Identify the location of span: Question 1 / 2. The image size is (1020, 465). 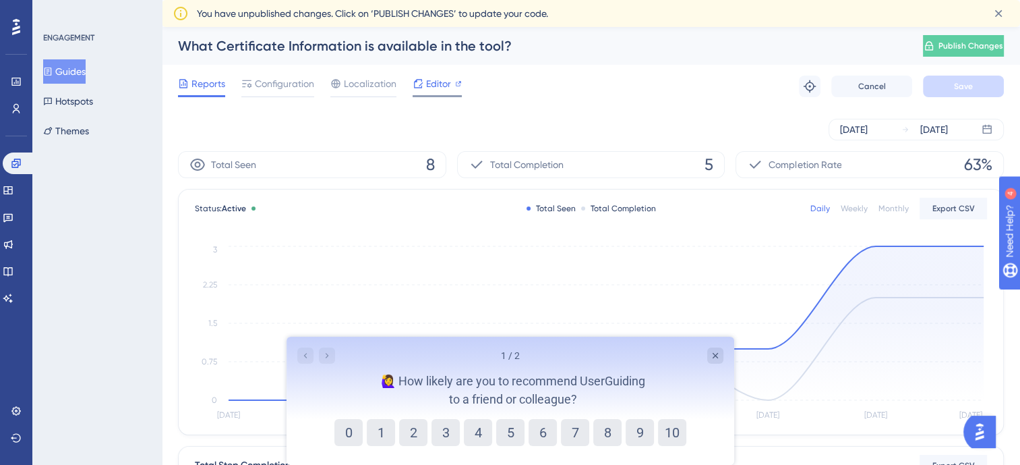
(224, 19).